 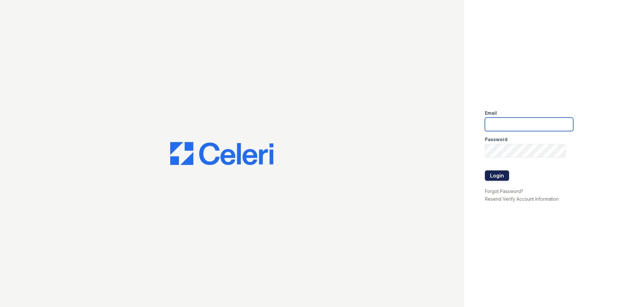 What do you see at coordinates (496, 140) in the screenshot?
I see `label: Password` at bounding box center [496, 140].